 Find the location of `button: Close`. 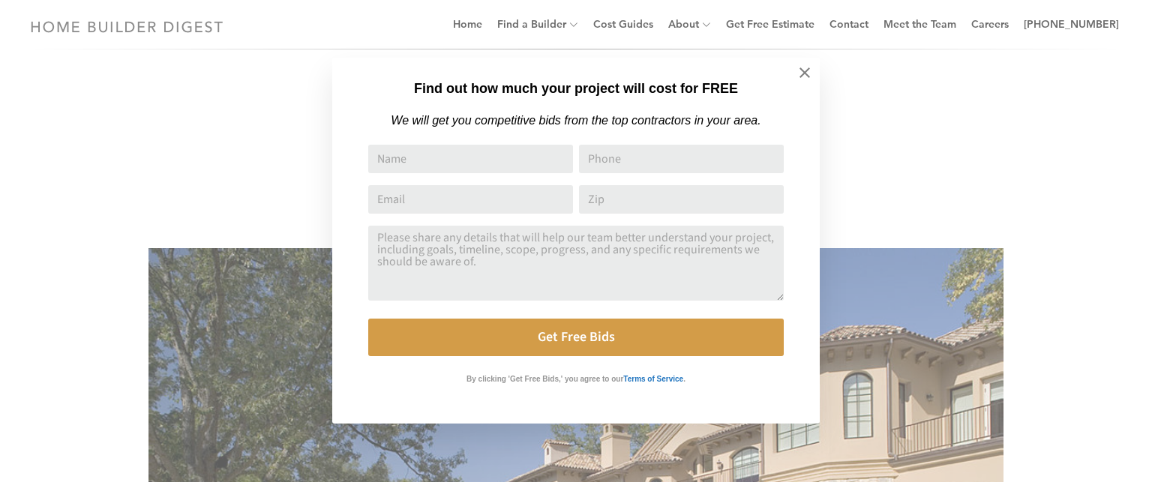

button: Close is located at coordinates (805, 73).